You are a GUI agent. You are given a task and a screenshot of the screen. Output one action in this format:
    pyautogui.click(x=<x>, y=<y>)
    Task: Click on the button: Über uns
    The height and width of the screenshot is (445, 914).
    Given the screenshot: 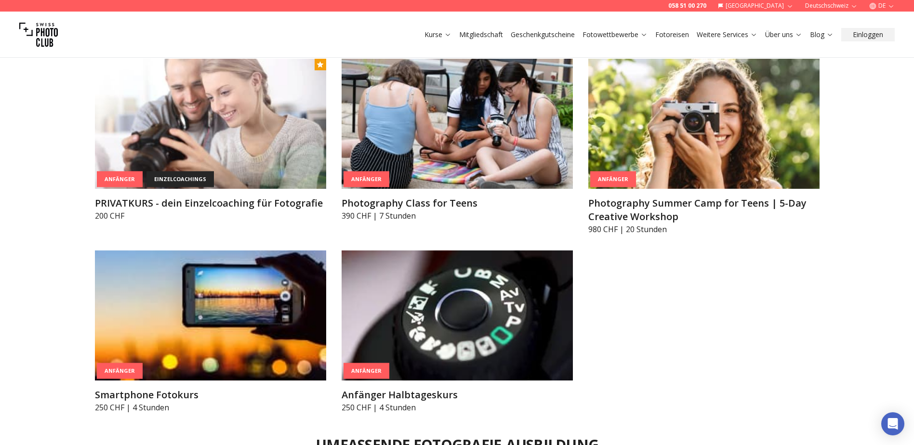 What is the action you would take?
    pyautogui.click(x=784, y=35)
    